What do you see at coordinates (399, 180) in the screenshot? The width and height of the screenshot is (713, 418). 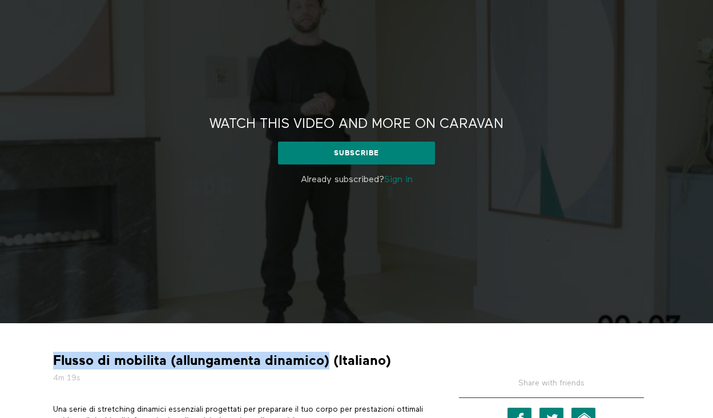 I see `a: Sign in` at bounding box center [399, 180].